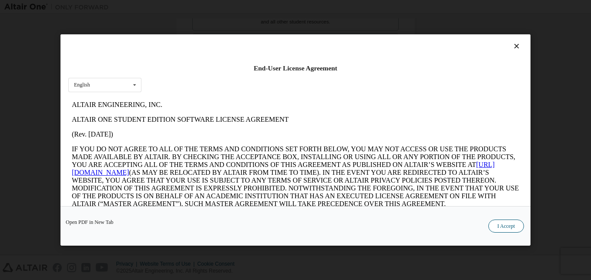  What do you see at coordinates (227, 7) in the screenshot?
I see `p: ALTAIR ENGINEERING, INC.` at bounding box center [227, 7].